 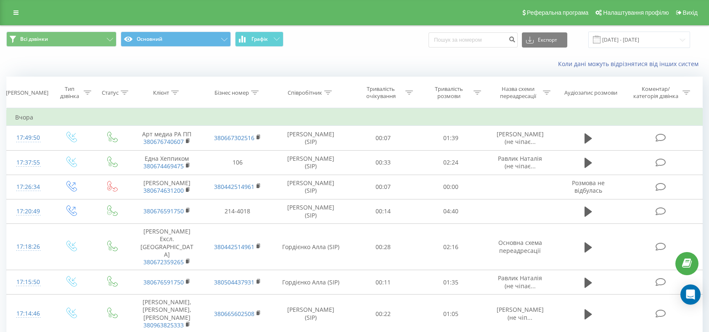 I want to click on div: Бізнес номер, so click(x=232, y=93).